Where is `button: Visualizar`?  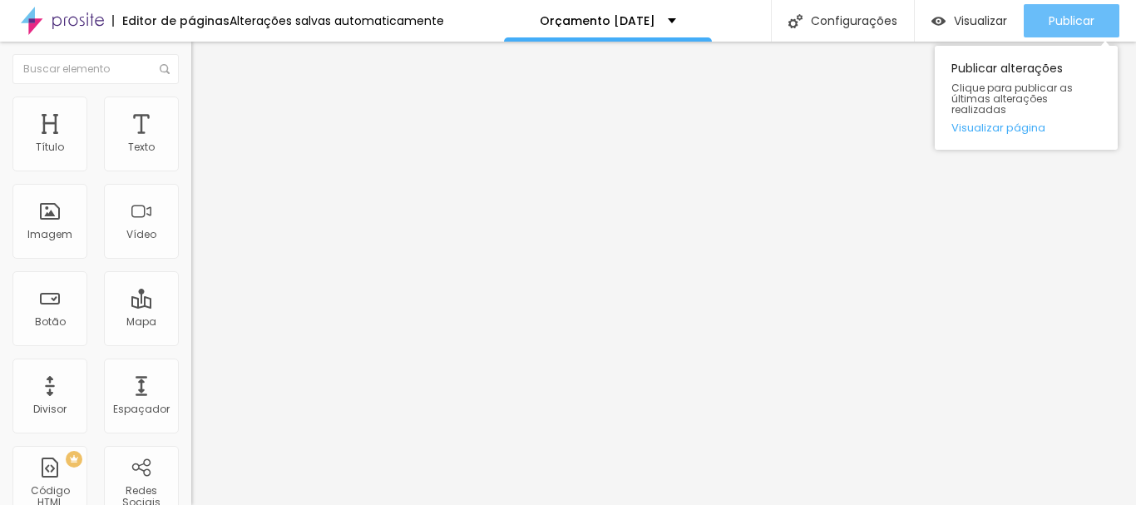 button: Visualizar is located at coordinates (969, 21).